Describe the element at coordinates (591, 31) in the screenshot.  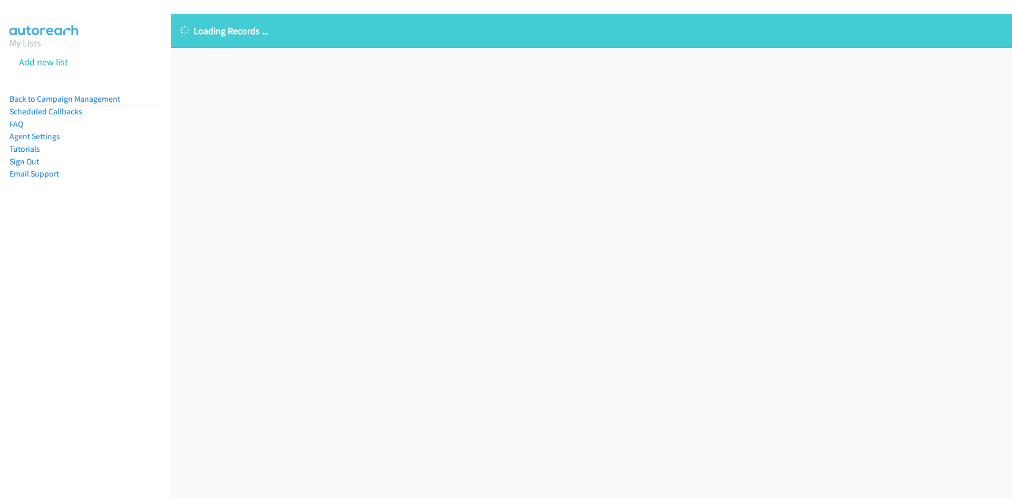
I see `p: Loading Records ...` at that location.